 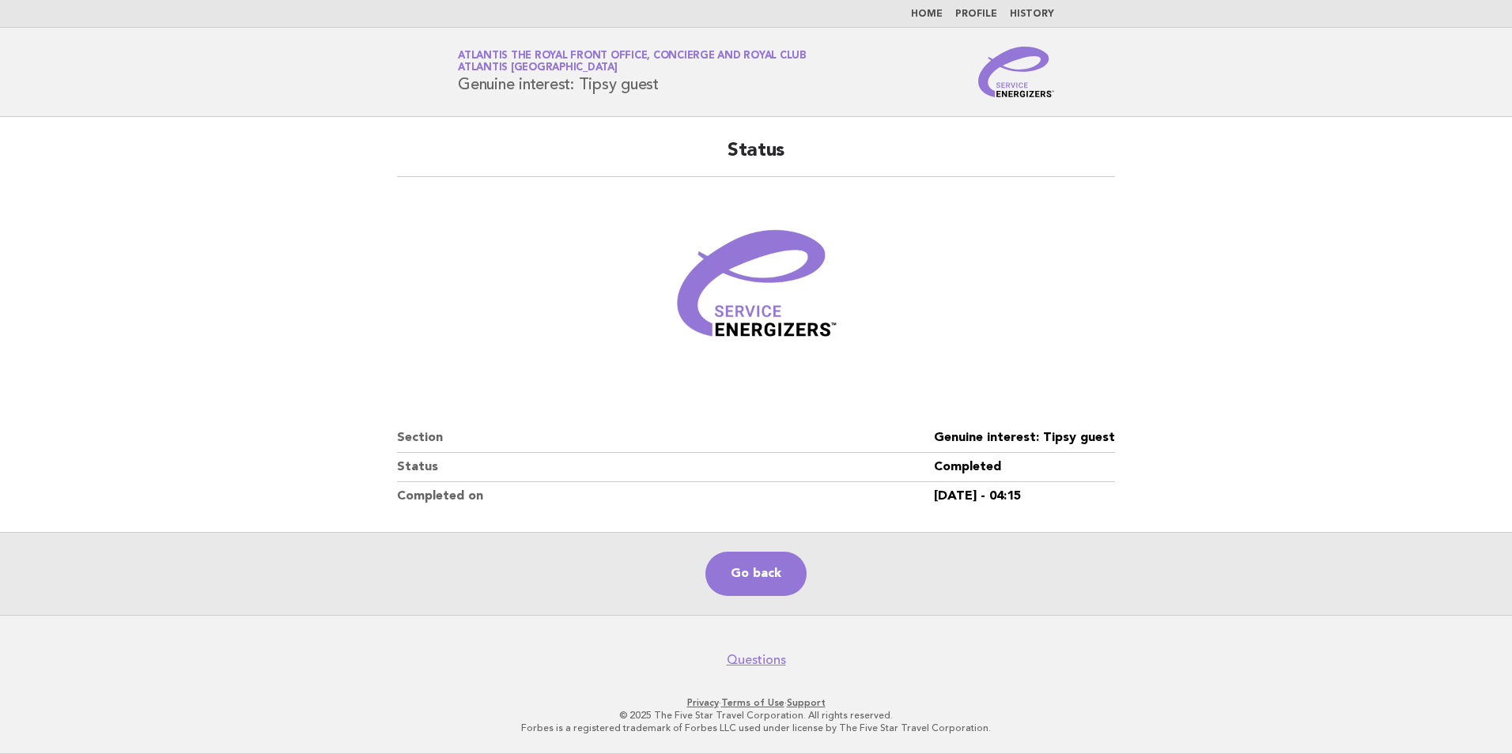 What do you see at coordinates (665, 497) in the screenshot?
I see `dt: Completed on` at bounding box center [665, 497].